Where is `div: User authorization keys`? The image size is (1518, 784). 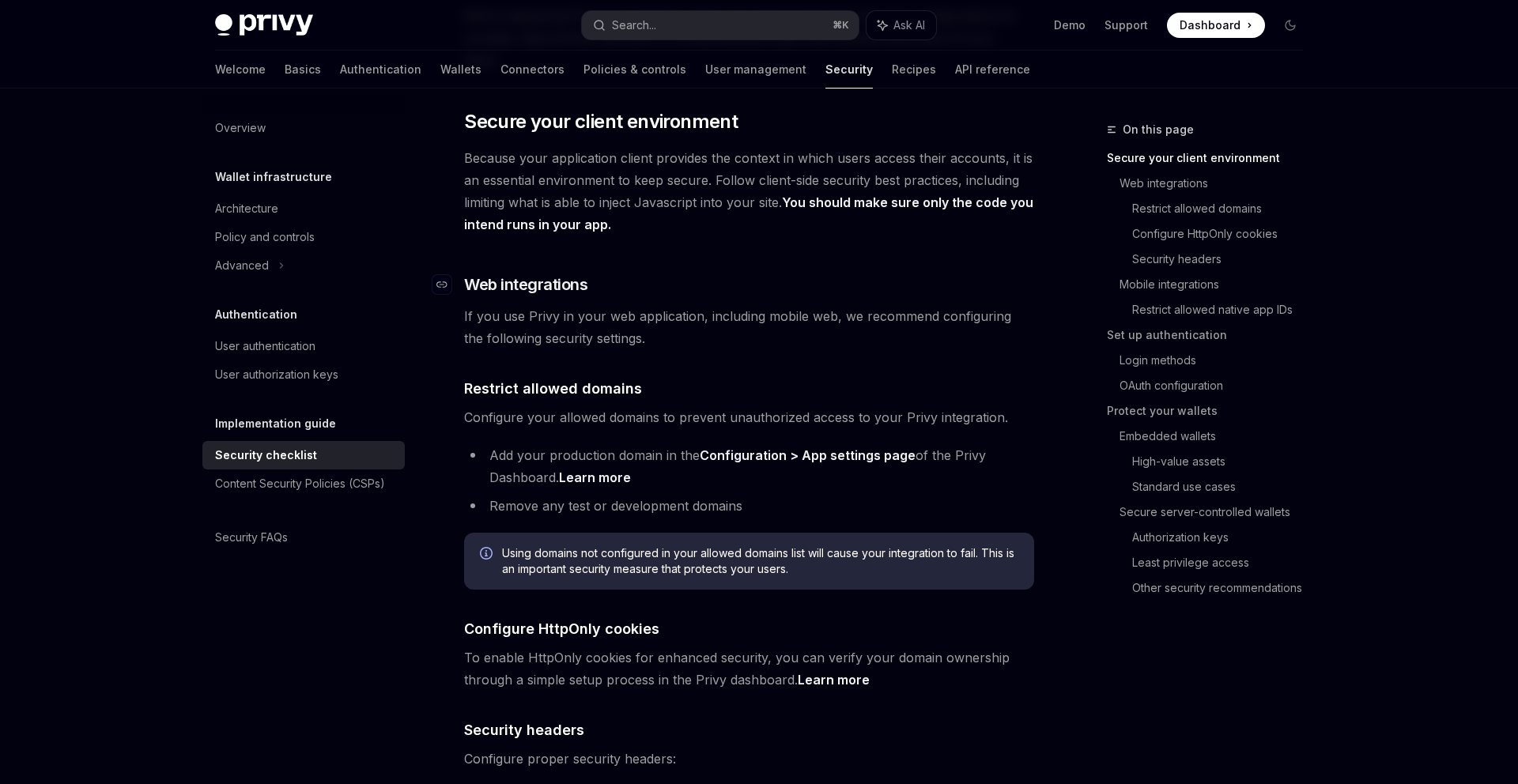
div: User authorization keys is located at coordinates (277, 374).